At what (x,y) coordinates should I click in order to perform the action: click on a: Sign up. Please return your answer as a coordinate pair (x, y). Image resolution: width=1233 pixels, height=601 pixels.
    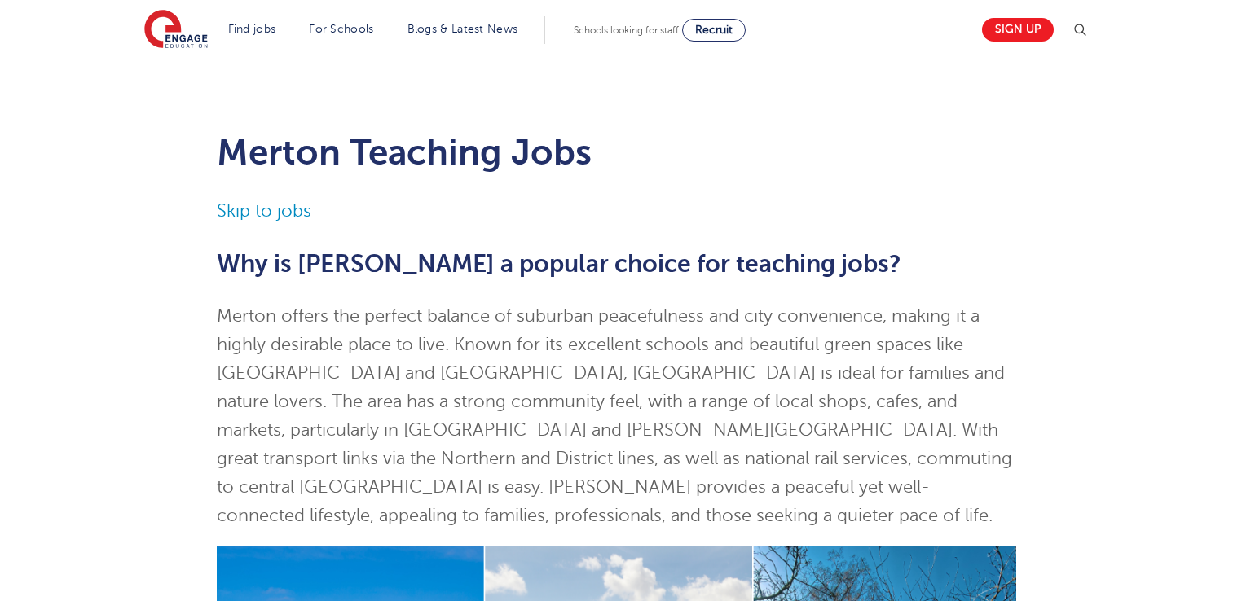
    Looking at the image, I should click on (1018, 29).